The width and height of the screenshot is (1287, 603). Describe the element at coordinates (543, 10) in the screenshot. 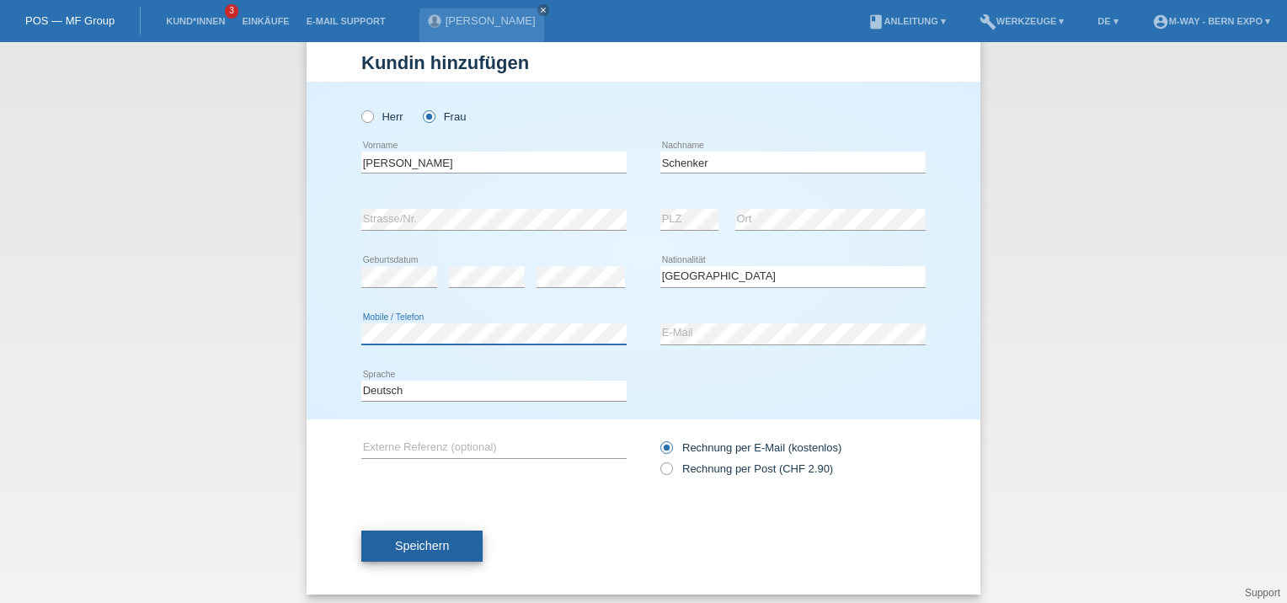

I see `i: close` at that location.